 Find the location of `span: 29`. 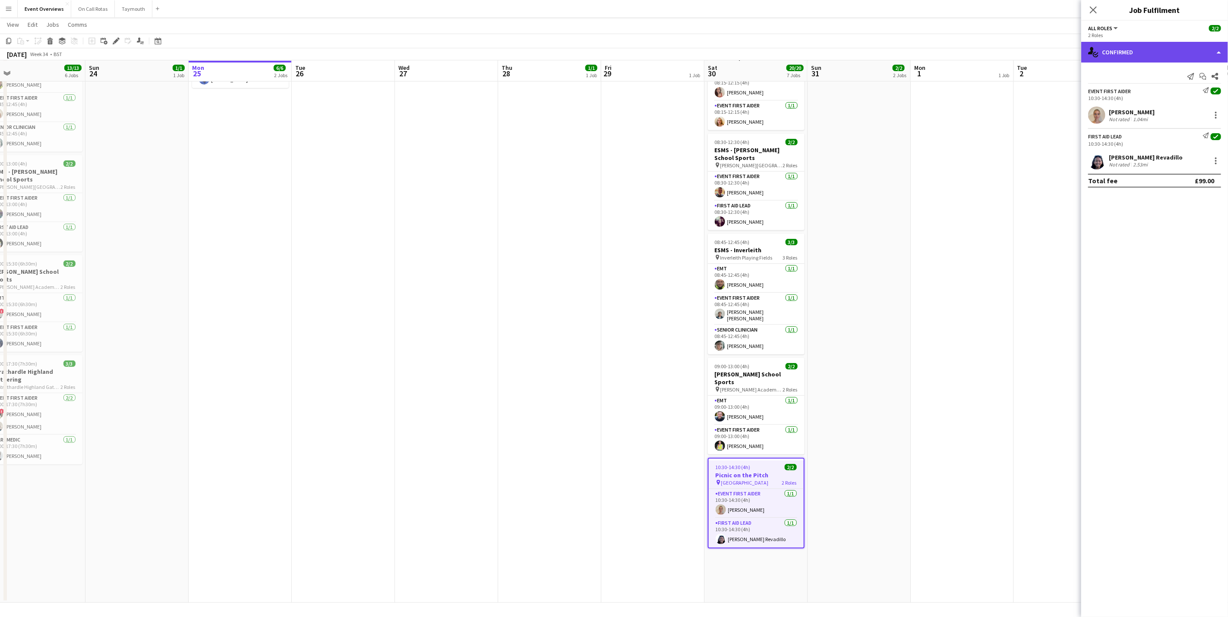

span: 29 is located at coordinates (607, 73).